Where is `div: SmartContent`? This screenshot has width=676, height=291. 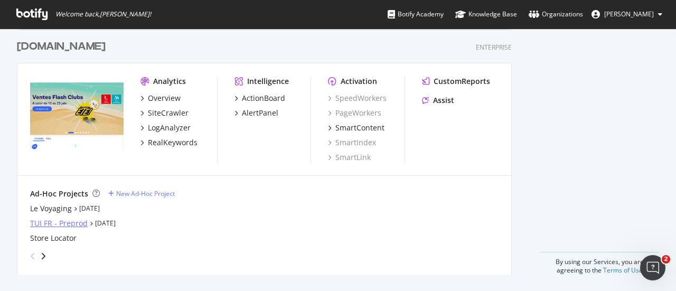
div: SmartContent is located at coordinates (360, 128).